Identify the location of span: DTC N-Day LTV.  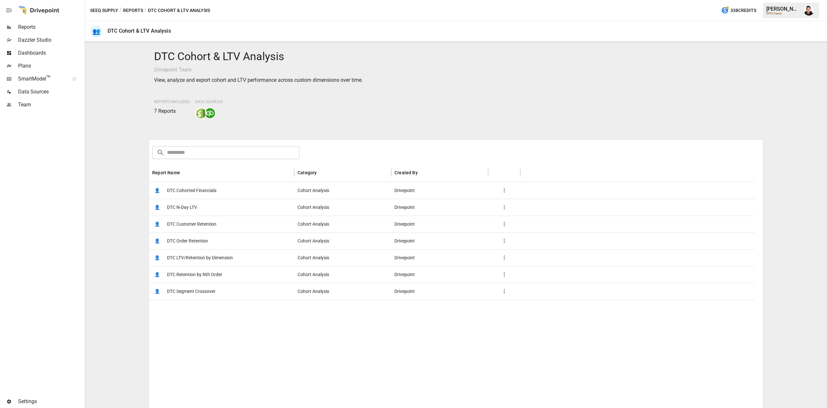
(182, 207).